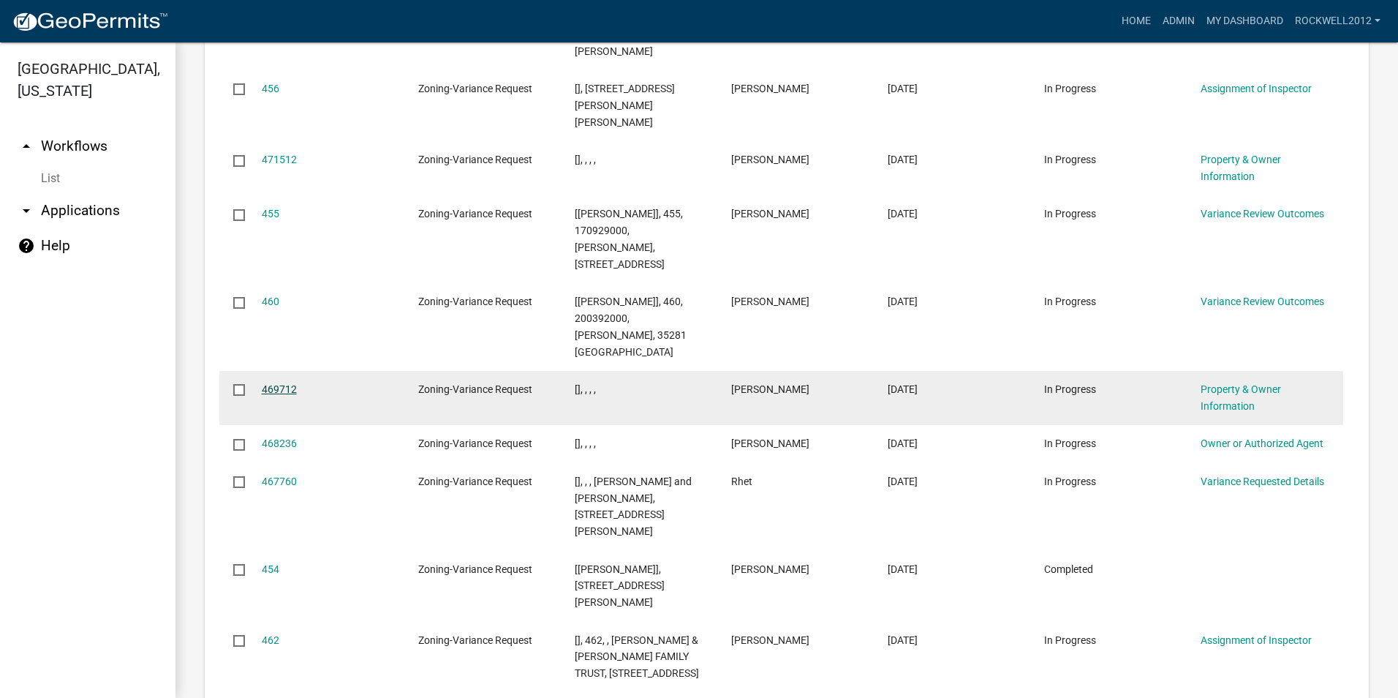 Image resolution: width=1398 pixels, height=698 pixels. I want to click on span: [Susan Rockwell], 460, 200392000, RHYS C ANDERSON, 35281 325TH AVE, so click(630, 326).